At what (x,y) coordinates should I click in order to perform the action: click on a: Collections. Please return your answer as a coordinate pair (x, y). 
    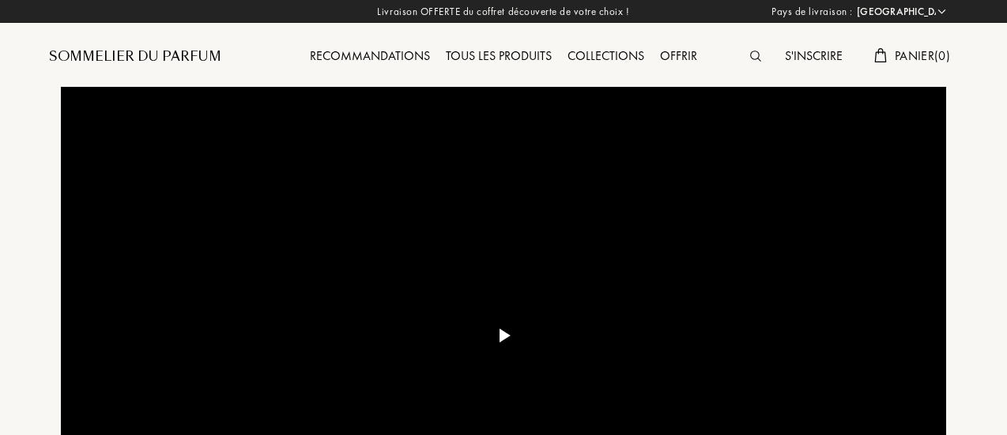
    Looking at the image, I should click on (605, 55).